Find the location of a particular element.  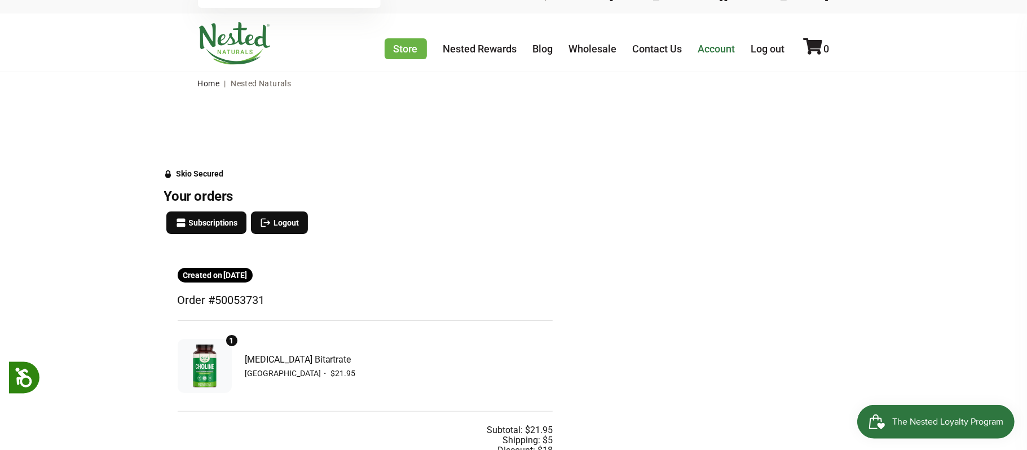

span: Nested Naturals is located at coordinates (260, 83).